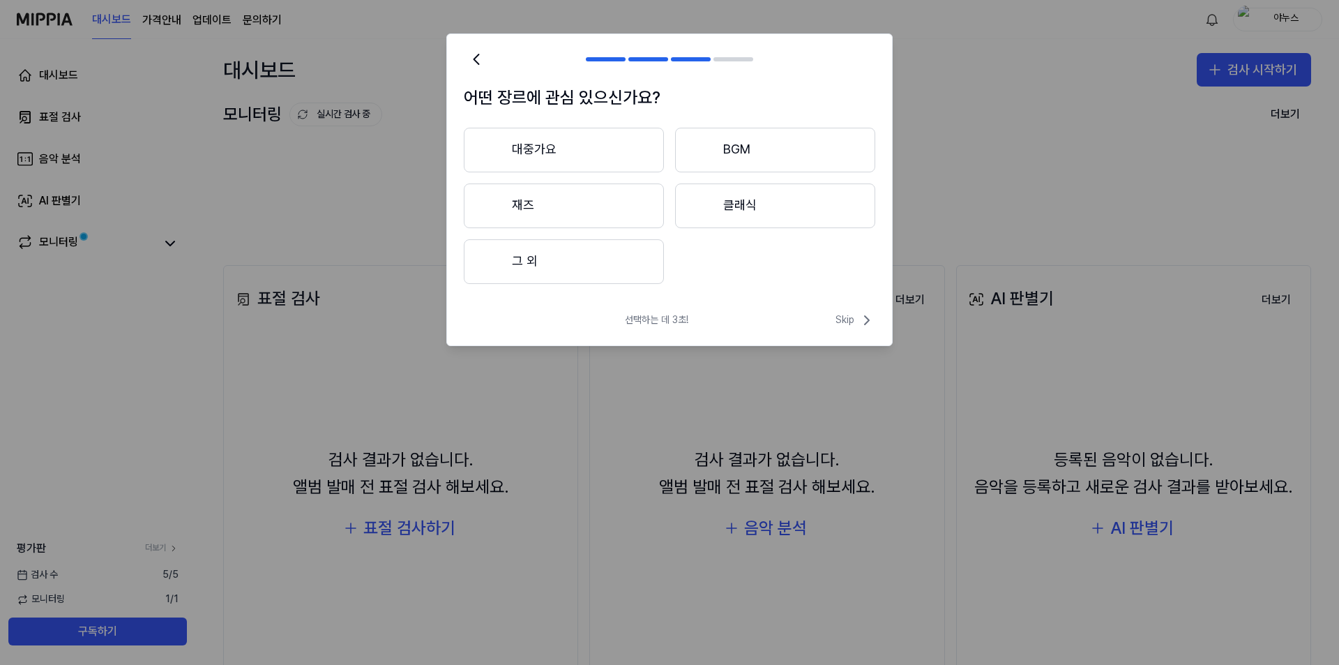  What do you see at coordinates (775, 206) in the screenshot?
I see `button: 클래식` at bounding box center [775, 206].